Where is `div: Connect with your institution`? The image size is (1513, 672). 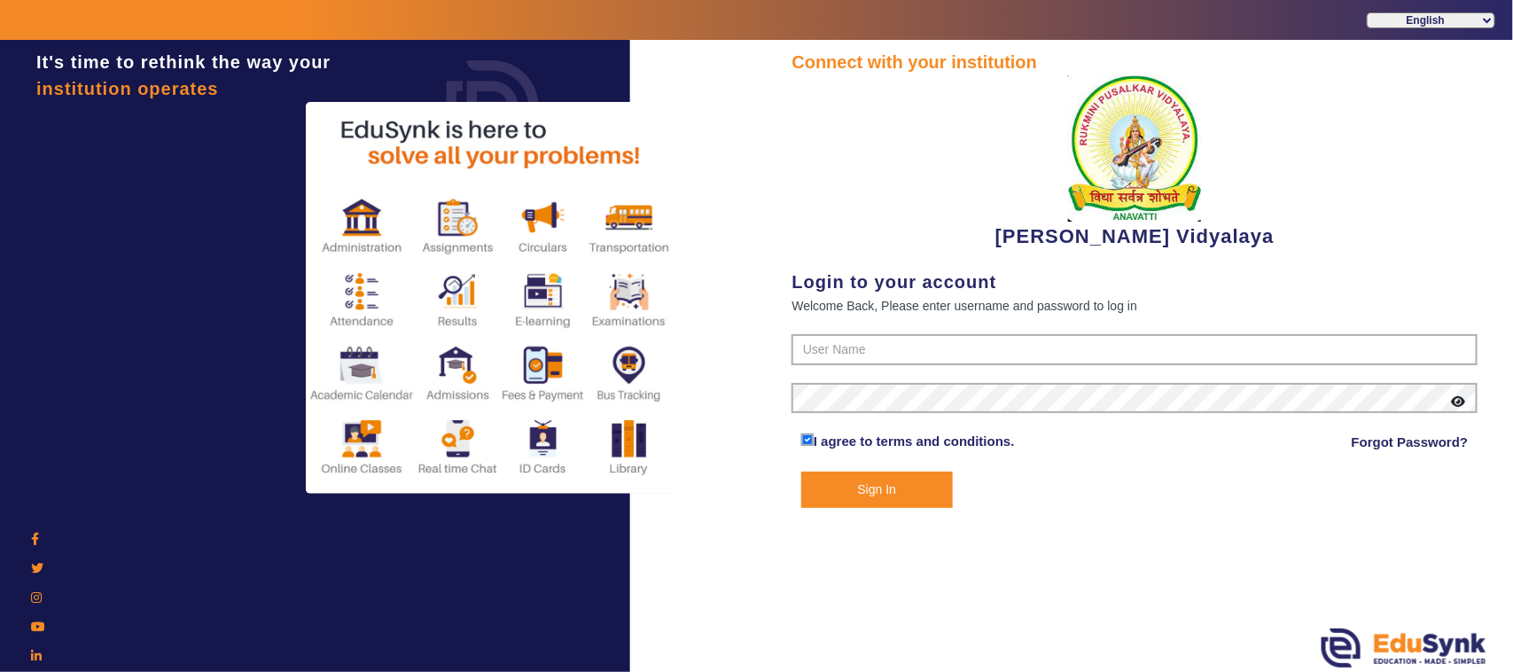 div: Connect with your institution is located at coordinates (1134, 62).